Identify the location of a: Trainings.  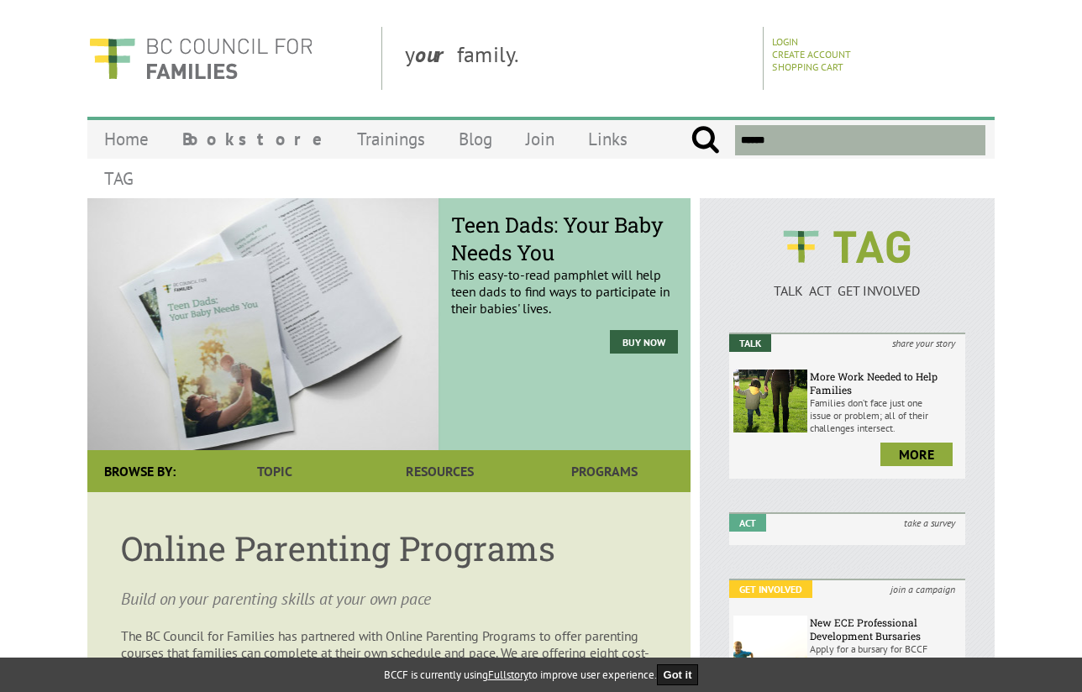
(391, 139).